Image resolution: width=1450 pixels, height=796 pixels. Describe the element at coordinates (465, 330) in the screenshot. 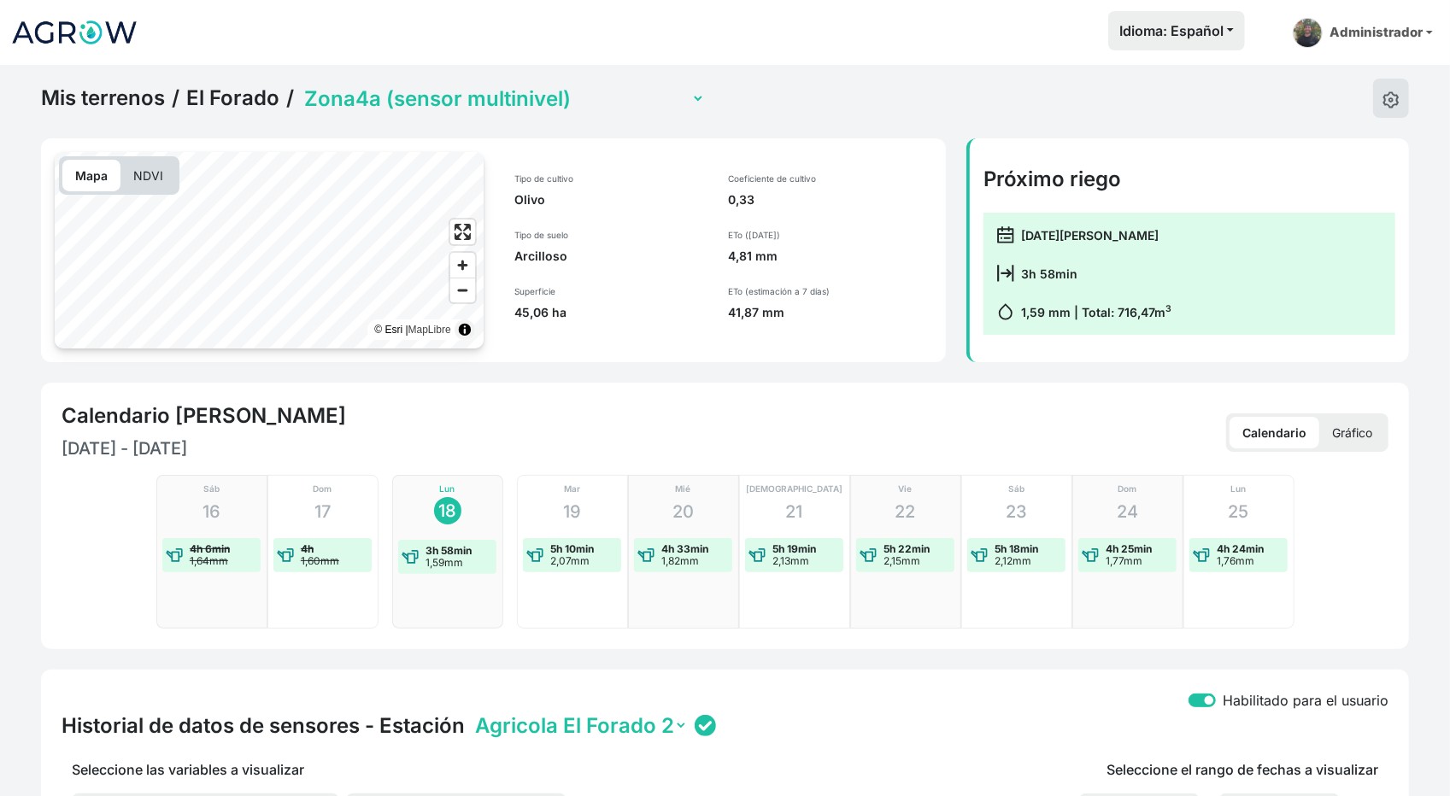

I see `summary: Toggle attribution` at that location.